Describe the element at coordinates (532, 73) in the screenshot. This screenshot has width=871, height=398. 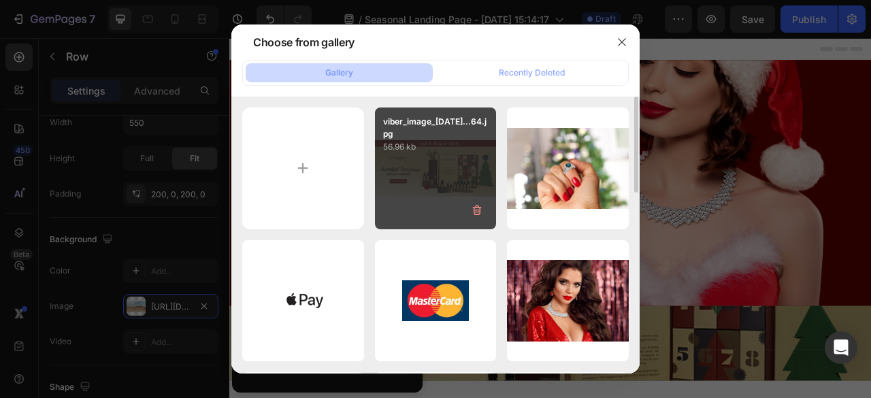
I see `div: Recently Deleted` at that location.